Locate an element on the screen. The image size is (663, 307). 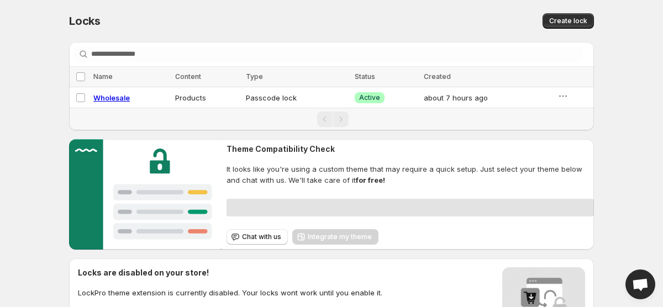
span: Create lock is located at coordinates (568, 21).